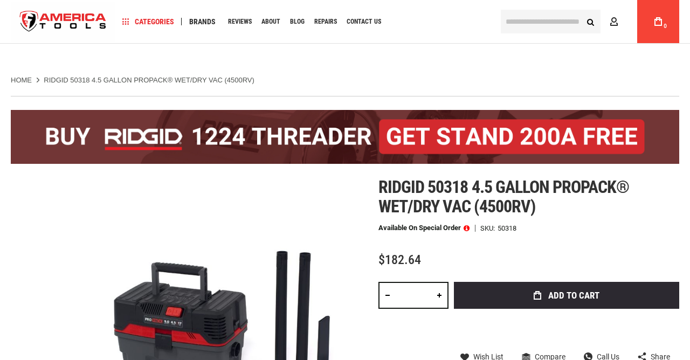  Describe the element at coordinates (240, 22) in the screenshot. I see `a: Reviews` at that location.